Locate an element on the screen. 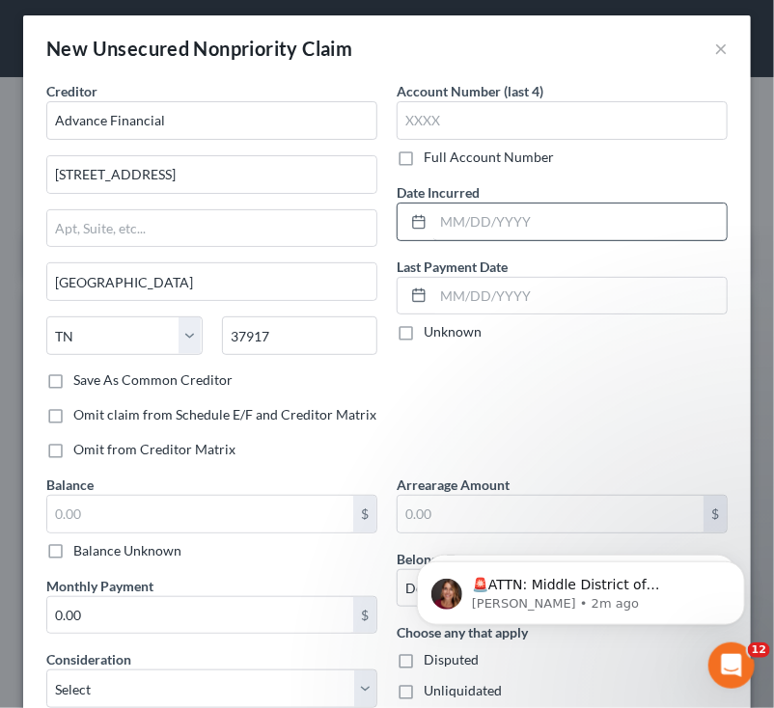  span: Unliquidated is located at coordinates (462, 690).